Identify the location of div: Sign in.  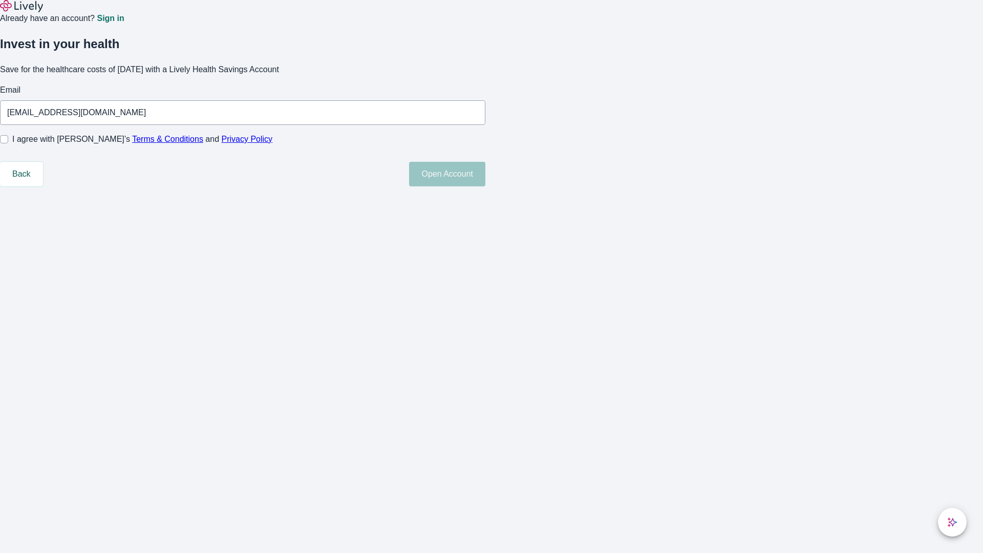
(110, 18).